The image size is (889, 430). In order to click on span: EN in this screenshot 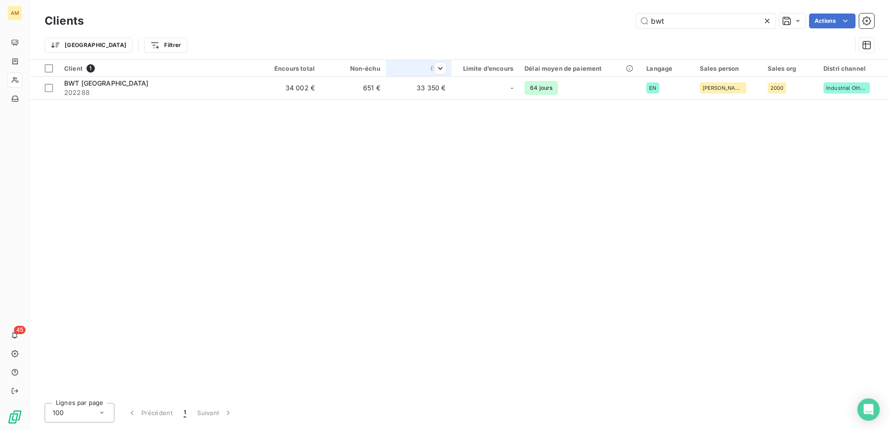, I will do `click(653, 88)`.